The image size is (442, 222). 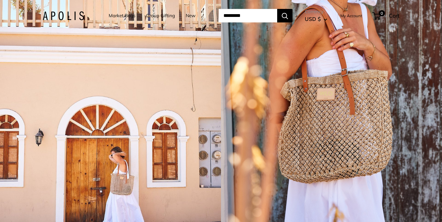 I want to click on a: My Account, so click(x=351, y=16).